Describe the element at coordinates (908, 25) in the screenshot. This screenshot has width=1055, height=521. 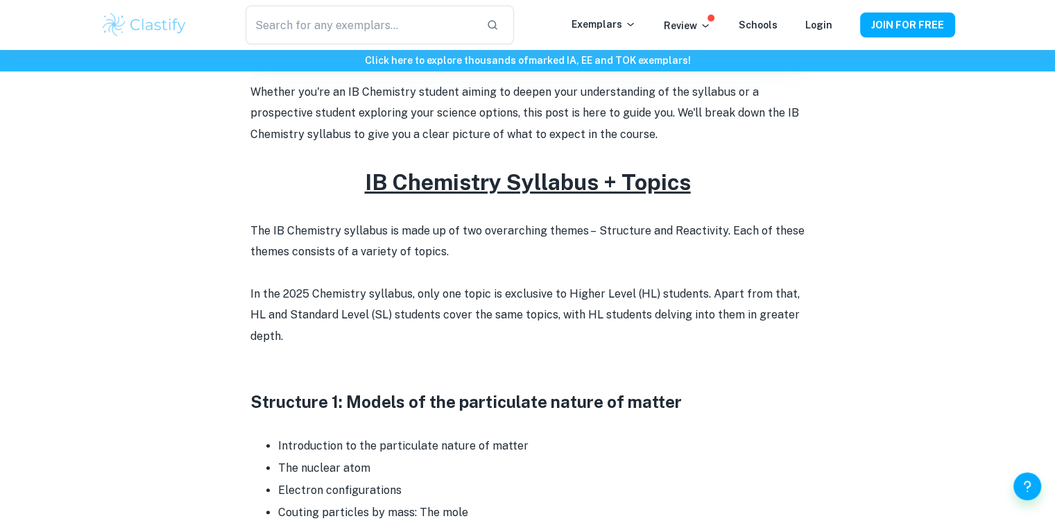
I see `button: JOIN FOR FREE` at that location.